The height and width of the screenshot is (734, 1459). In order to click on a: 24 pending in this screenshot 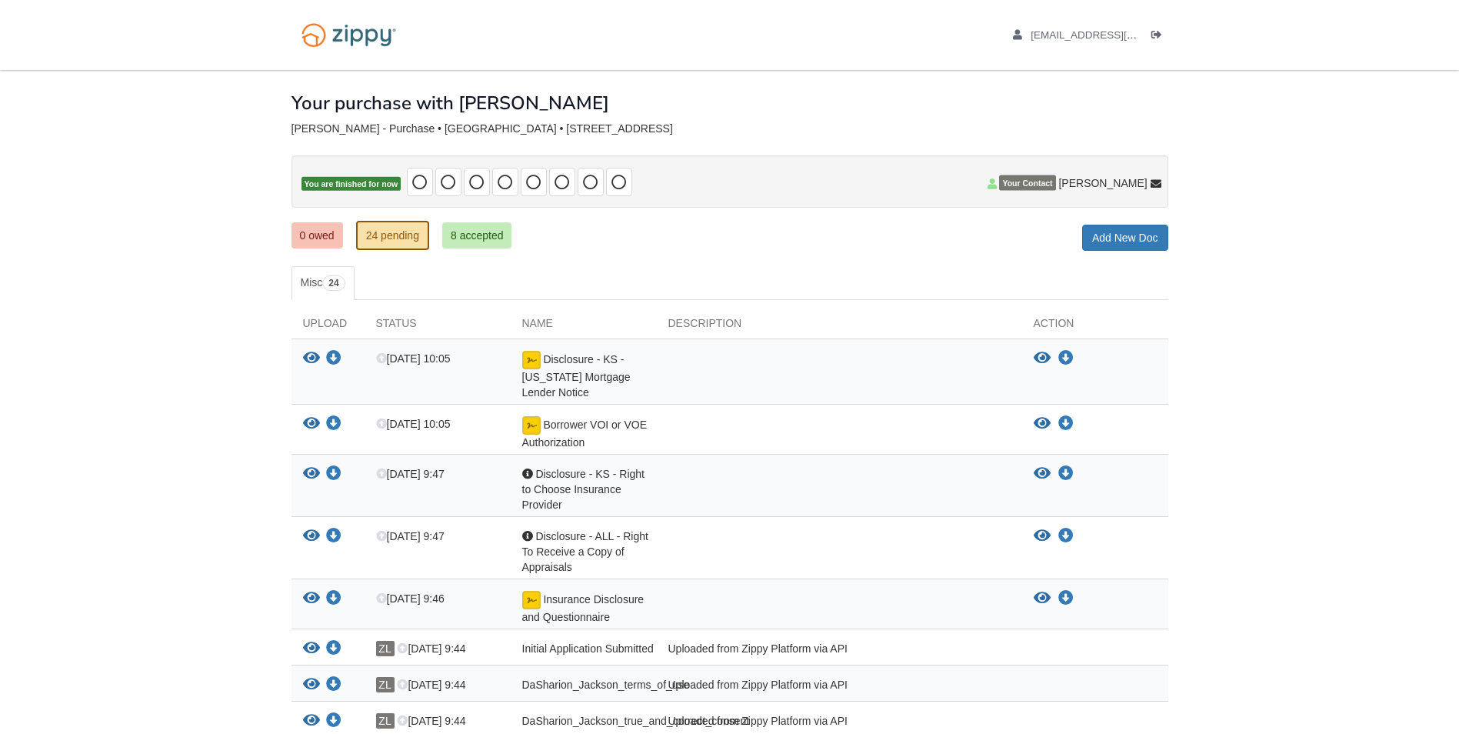, I will do `click(392, 235)`.